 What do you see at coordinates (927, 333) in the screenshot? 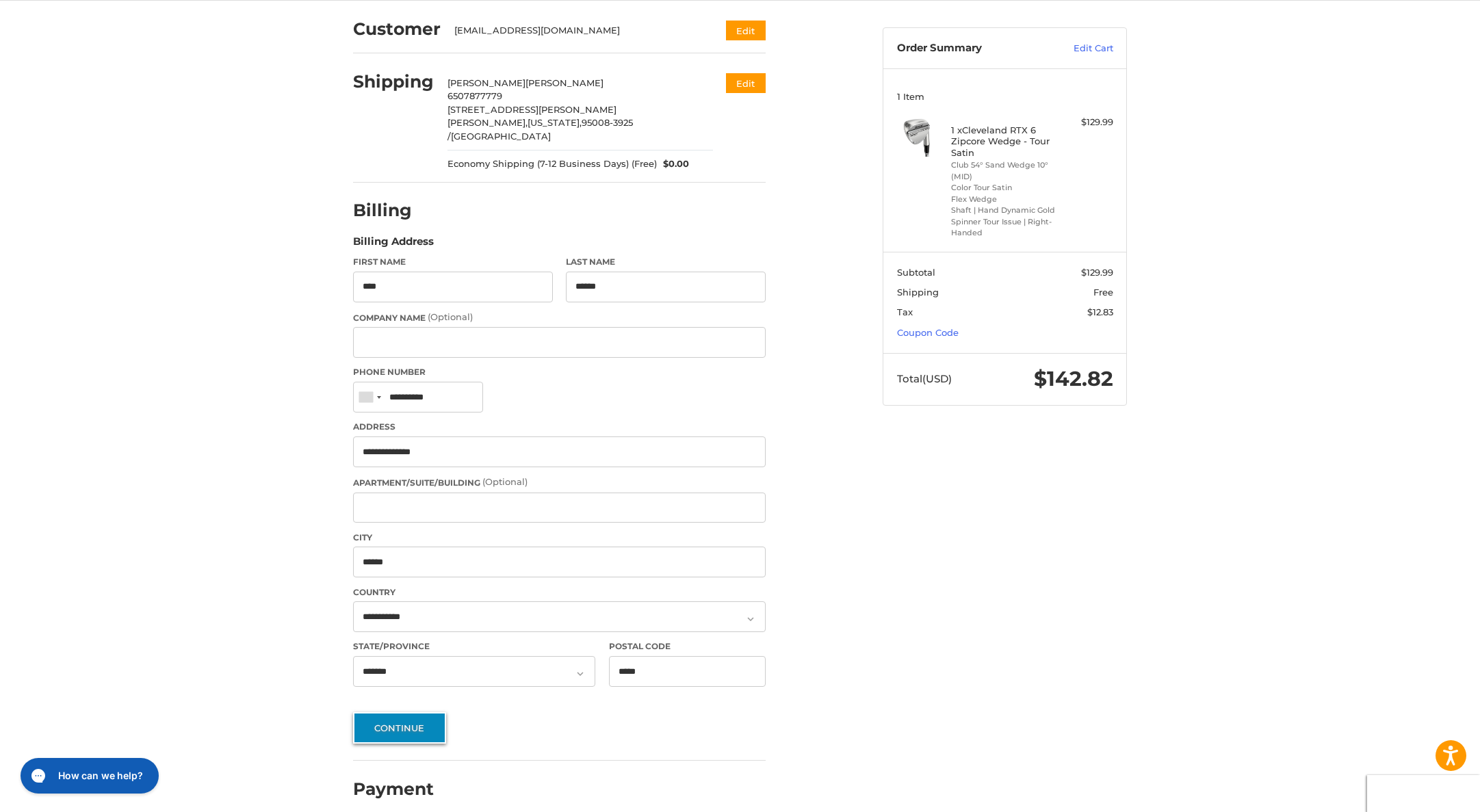
I see `a: Coupon Code` at bounding box center [927, 333].